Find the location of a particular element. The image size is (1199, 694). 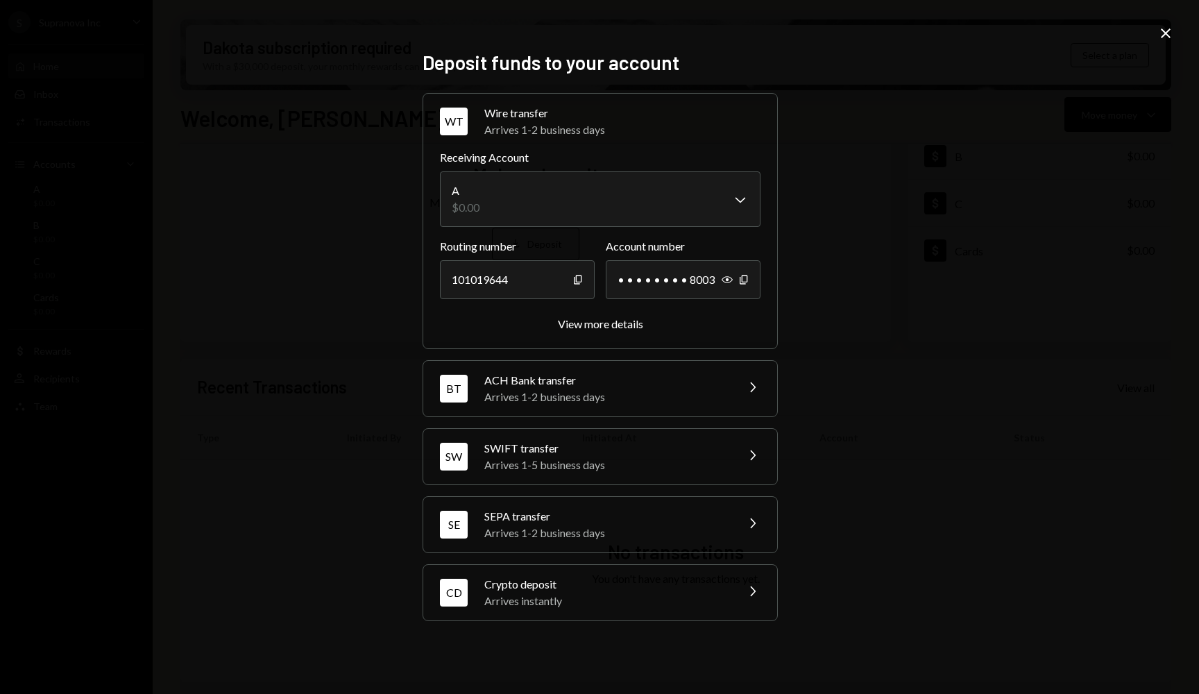

button: WTWire transferArrives 1-2 business days is located at coordinates (600, 121).